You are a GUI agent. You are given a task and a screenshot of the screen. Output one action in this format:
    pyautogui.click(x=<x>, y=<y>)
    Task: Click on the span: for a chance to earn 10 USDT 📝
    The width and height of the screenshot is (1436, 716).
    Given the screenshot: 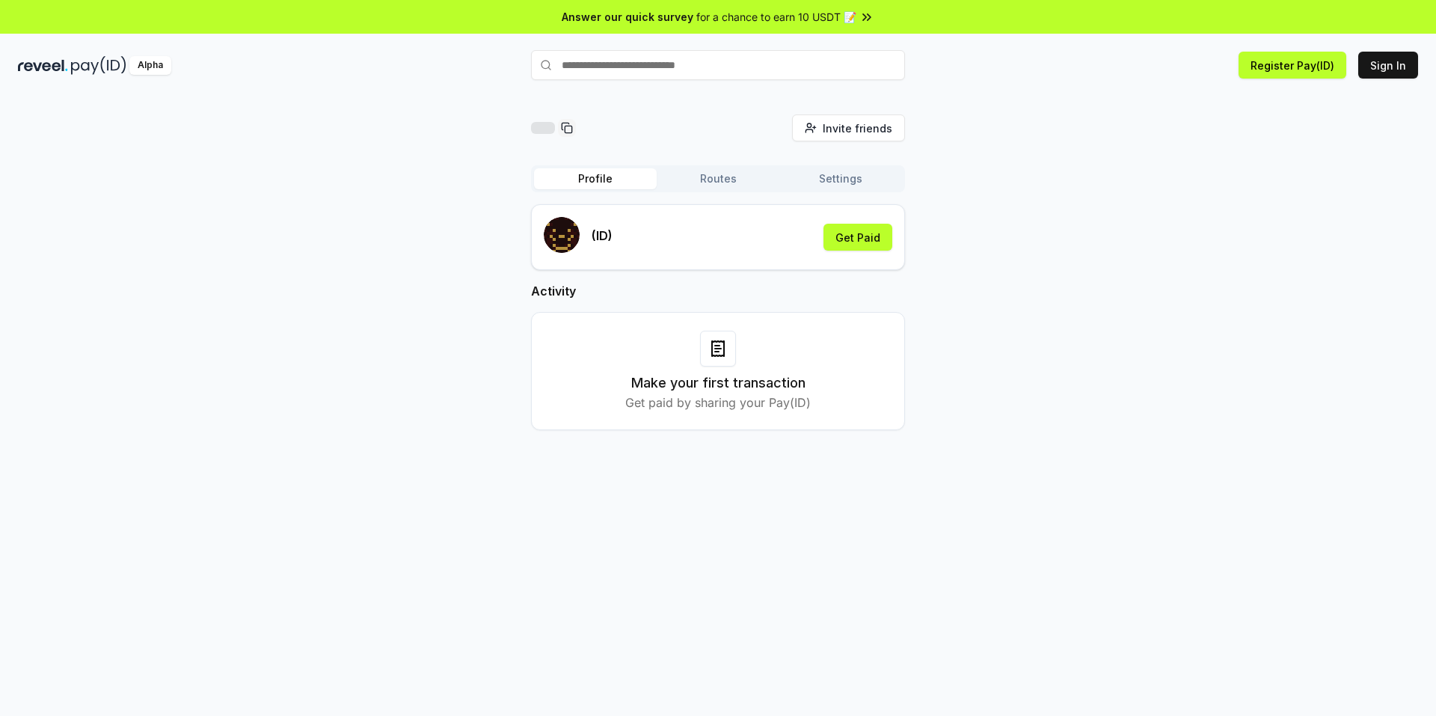 What is the action you would take?
    pyautogui.click(x=776, y=16)
    